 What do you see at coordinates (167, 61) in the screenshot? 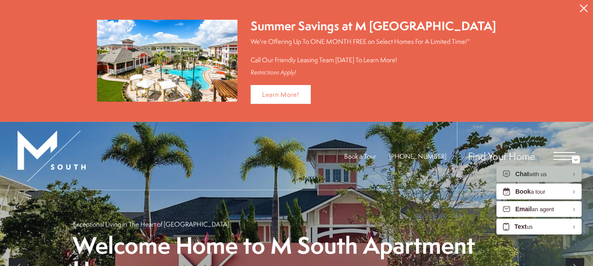
I see `img: Summer Savings at M South Apartments` at bounding box center [167, 61].